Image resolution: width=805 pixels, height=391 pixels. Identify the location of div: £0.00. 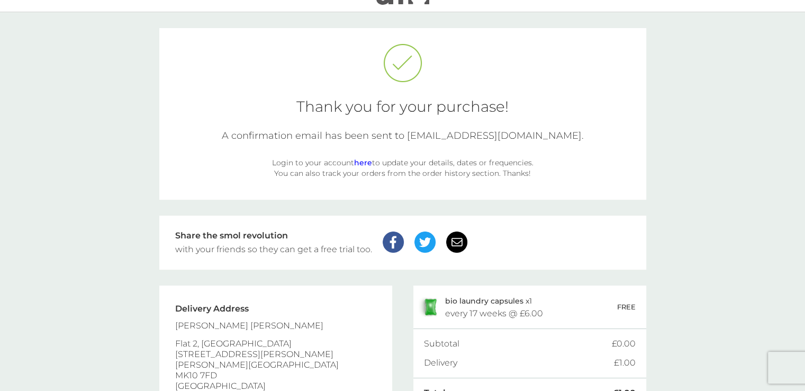
(623, 343).